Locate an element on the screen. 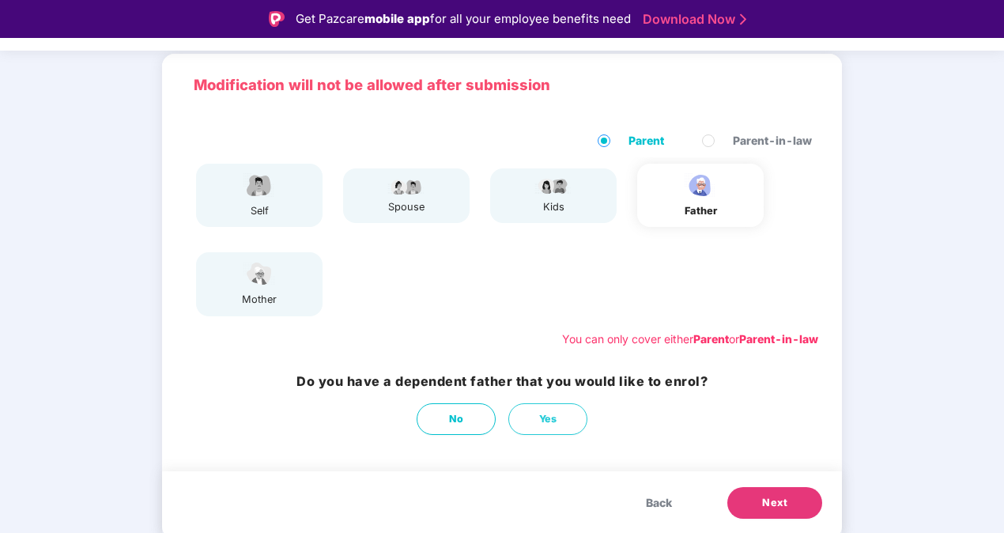  div: You can only cover either or is located at coordinates (690, 339).